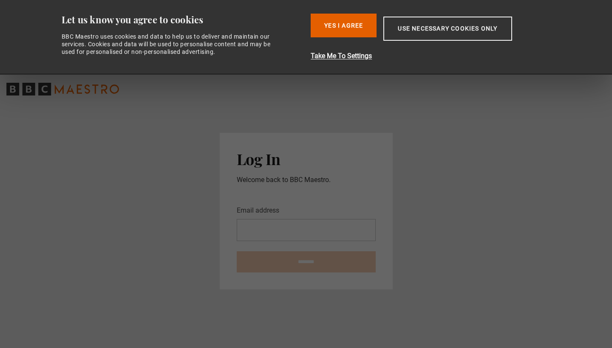 This screenshot has width=612, height=348. What do you see at coordinates (447, 28) in the screenshot?
I see `button: Use necessary cookies only` at bounding box center [447, 28].